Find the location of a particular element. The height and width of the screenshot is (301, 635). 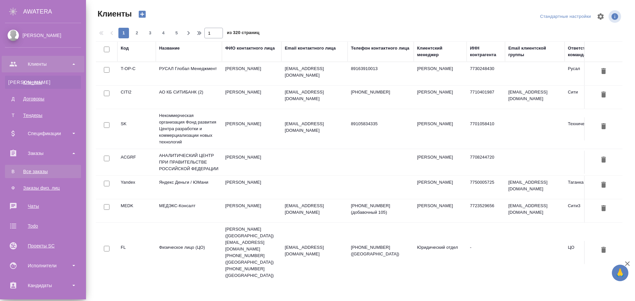

td: 7723529656 is located at coordinates (486, 211).